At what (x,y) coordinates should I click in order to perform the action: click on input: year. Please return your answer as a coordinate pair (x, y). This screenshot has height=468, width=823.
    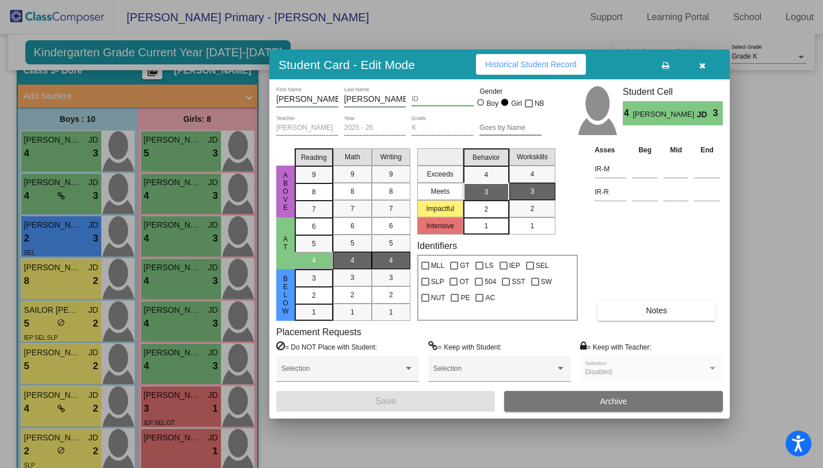
    Looking at the image, I should click on (375, 128).